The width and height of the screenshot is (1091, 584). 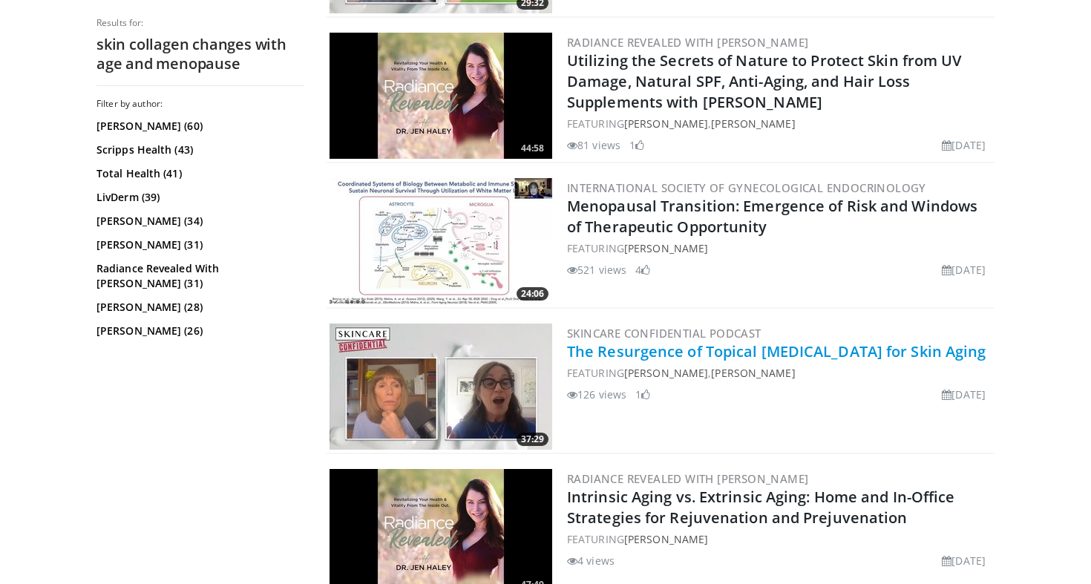 What do you see at coordinates (200, 104) in the screenshot?
I see `h3: Filter by author:` at bounding box center [200, 104].